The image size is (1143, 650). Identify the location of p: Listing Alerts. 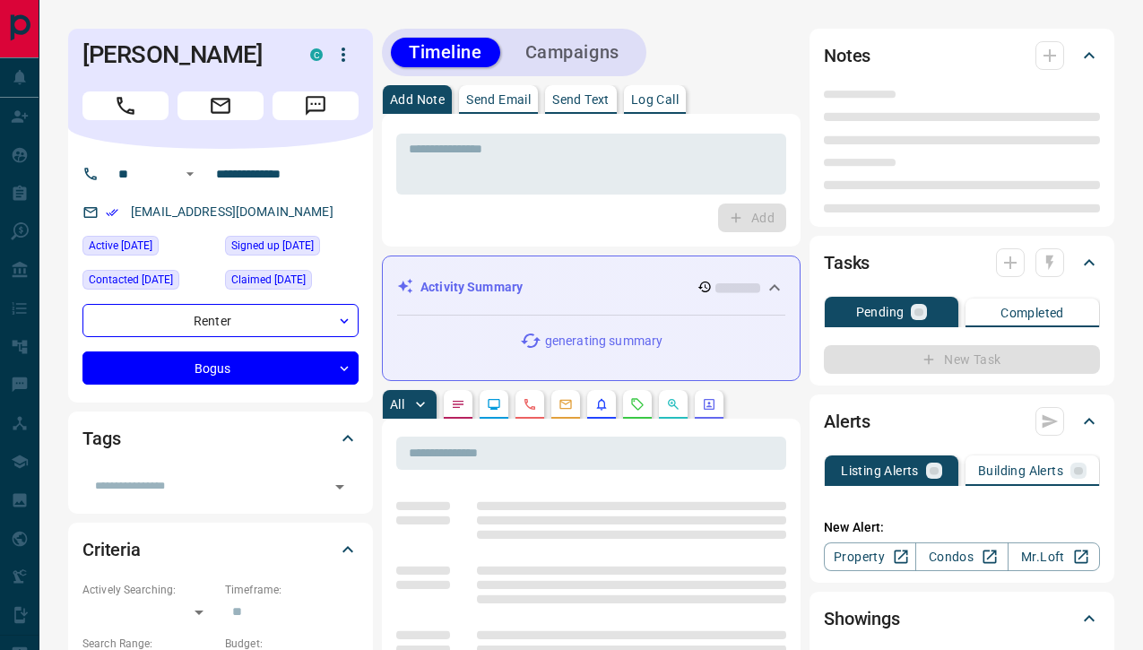
(880, 471).